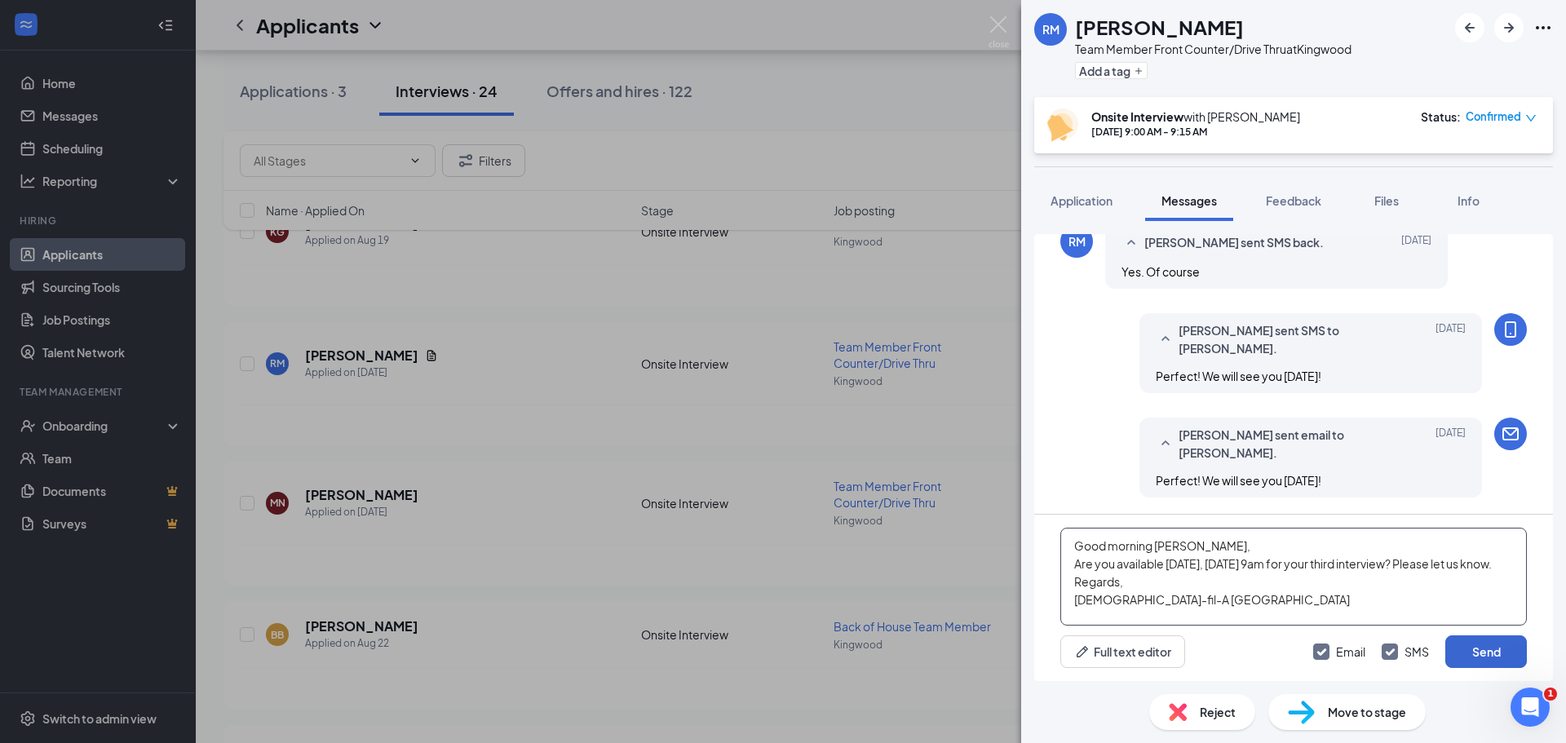 This screenshot has height=743, width=1566. What do you see at coordinates (1161, 272) in the screenshot?
I see `span: Yes. Of course` at bounding box center [1161, 272].